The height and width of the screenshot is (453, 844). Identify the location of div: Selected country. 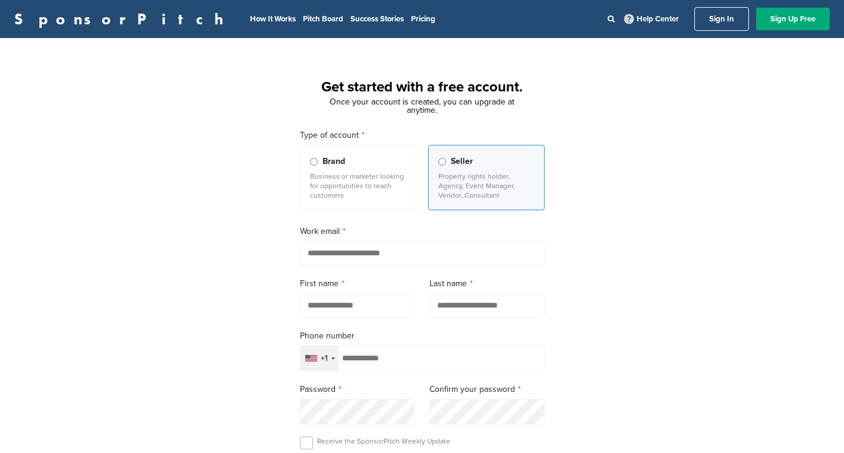
(320, 358).